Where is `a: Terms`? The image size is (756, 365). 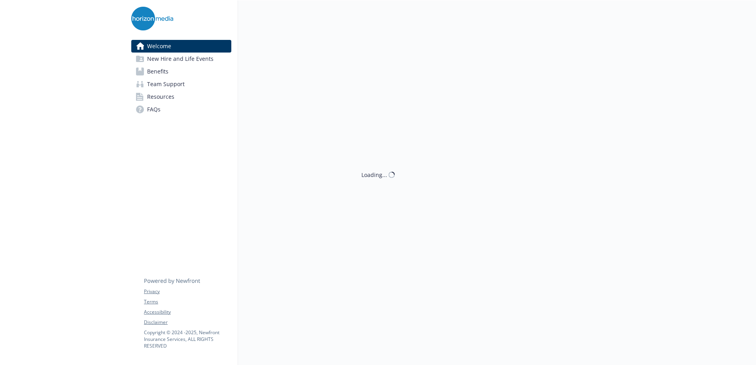 a: Terms is located at coordinates (187, 302).